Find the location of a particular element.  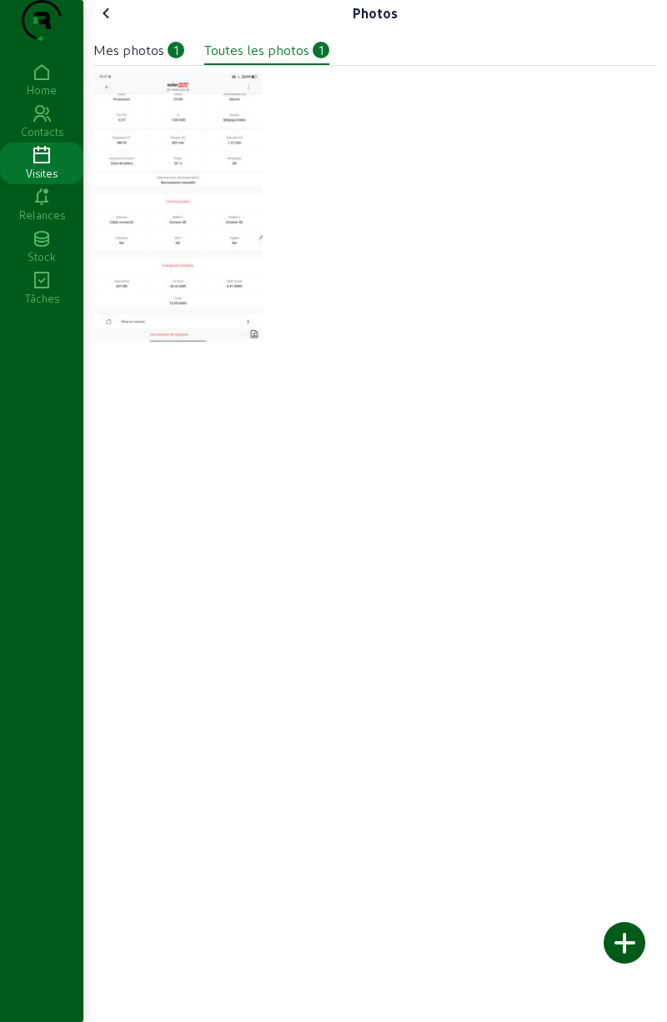

div: Toutes les photos is located at coordinates (257, 50).